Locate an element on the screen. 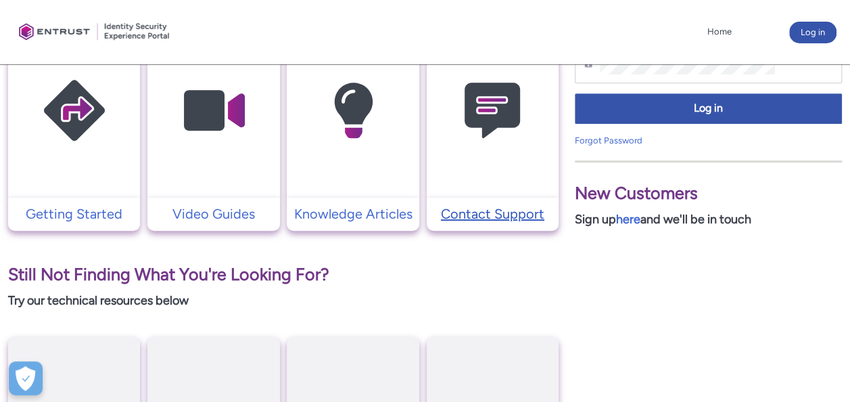  a: Home is located at coordinates (719, 32).